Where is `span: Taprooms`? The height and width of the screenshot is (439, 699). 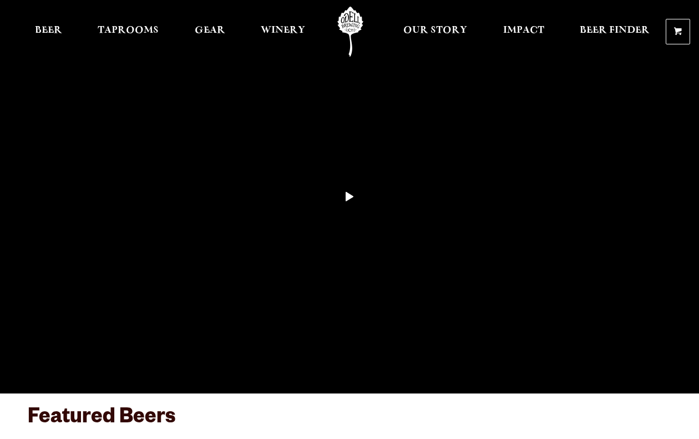 span: Taprooms is located at coordinates (128, 31).